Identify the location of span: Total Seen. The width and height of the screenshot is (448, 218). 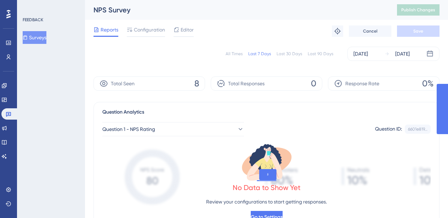
(123, 84).